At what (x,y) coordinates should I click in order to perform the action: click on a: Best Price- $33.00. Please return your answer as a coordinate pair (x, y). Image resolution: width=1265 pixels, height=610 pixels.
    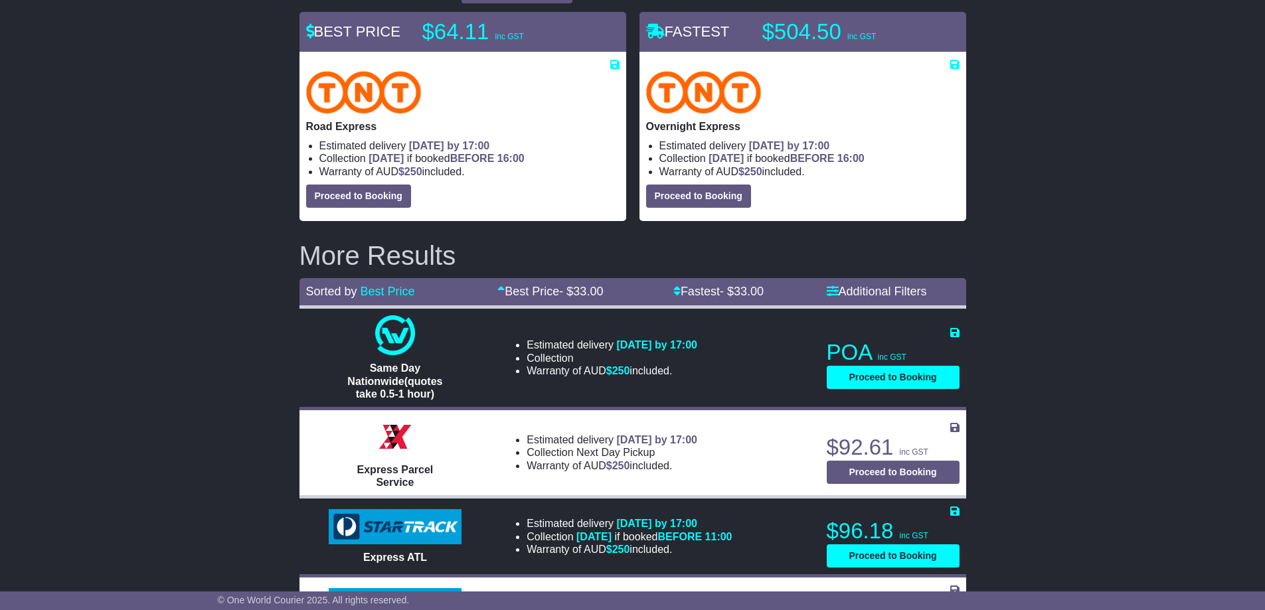
    Looking at the image, I should click on (550, 292).